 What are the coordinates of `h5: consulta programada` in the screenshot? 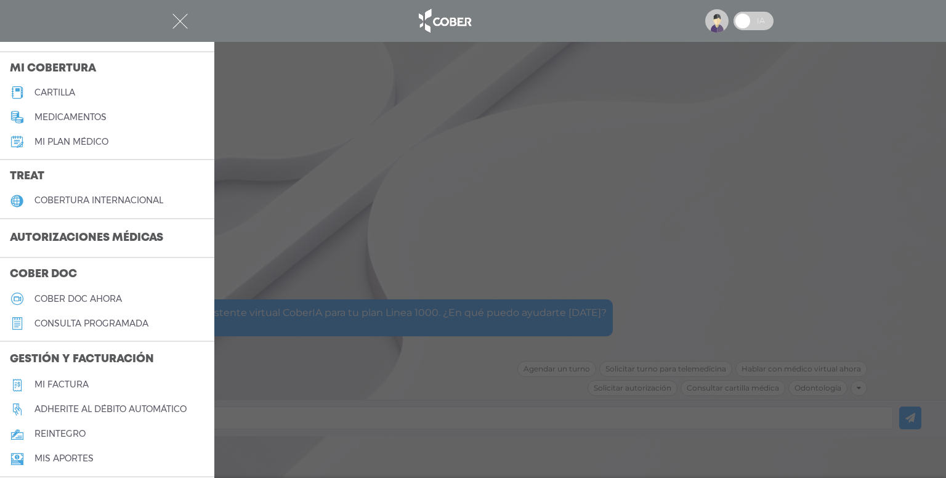 It's located at (91, 323).